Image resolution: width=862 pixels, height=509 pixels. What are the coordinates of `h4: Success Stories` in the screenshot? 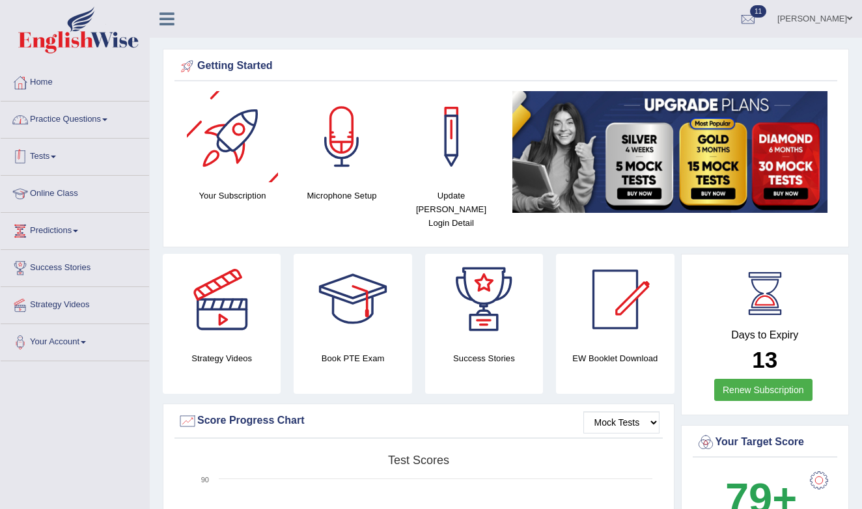 It's located at (484, 358).